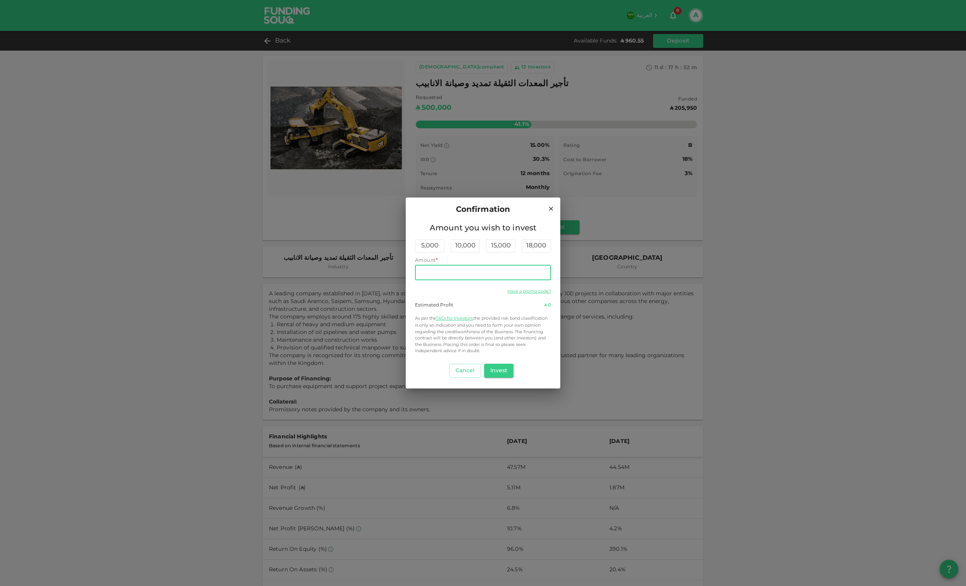  I want to click on div: 18,000, so click(536, 246).